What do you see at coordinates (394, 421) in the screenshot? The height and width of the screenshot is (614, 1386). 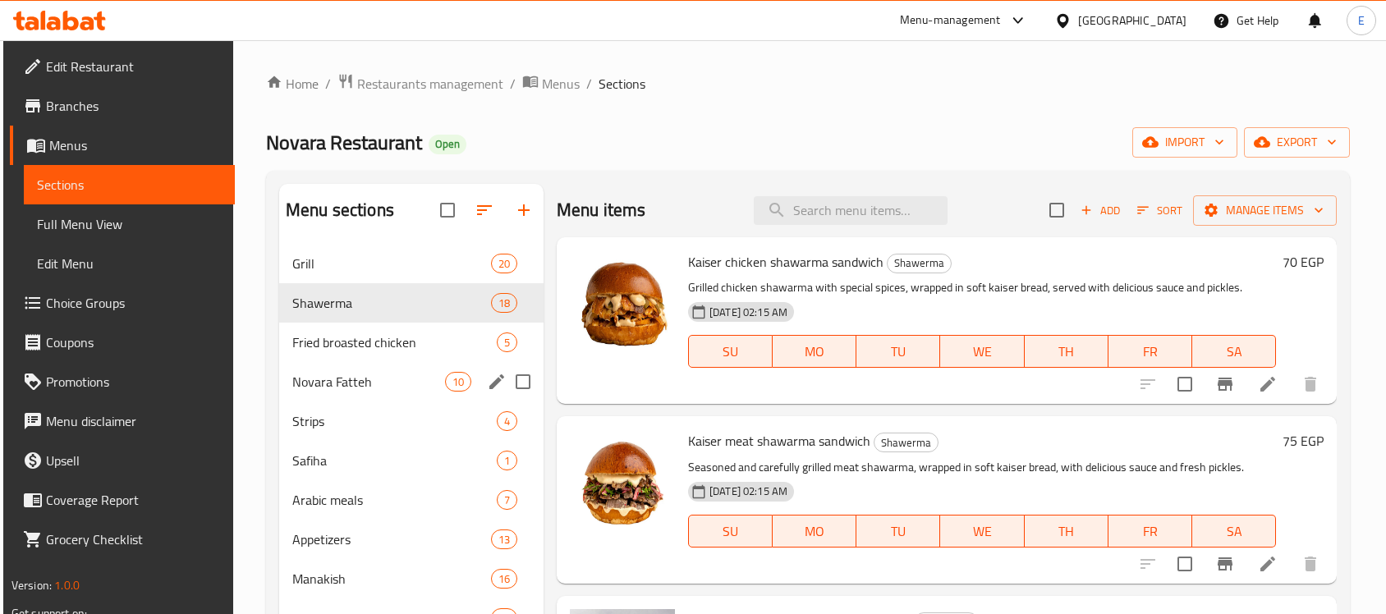 I see `span: Strips` at bounding box center [394, 421].